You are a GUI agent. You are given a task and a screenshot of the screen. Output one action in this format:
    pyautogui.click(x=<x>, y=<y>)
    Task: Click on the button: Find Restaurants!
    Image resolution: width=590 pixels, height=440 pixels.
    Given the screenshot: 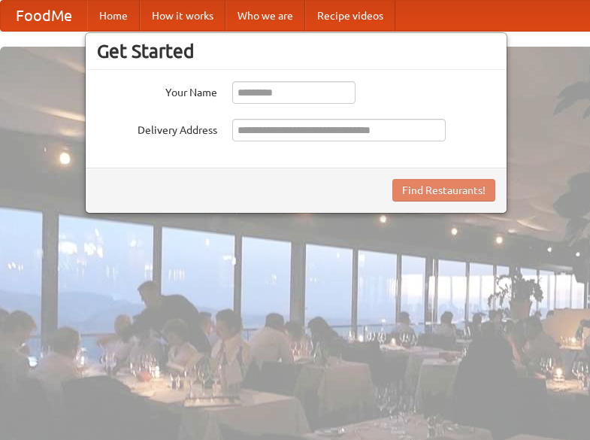 What is the action you would take?
    pyautogui.click(x=444, y=190)
    